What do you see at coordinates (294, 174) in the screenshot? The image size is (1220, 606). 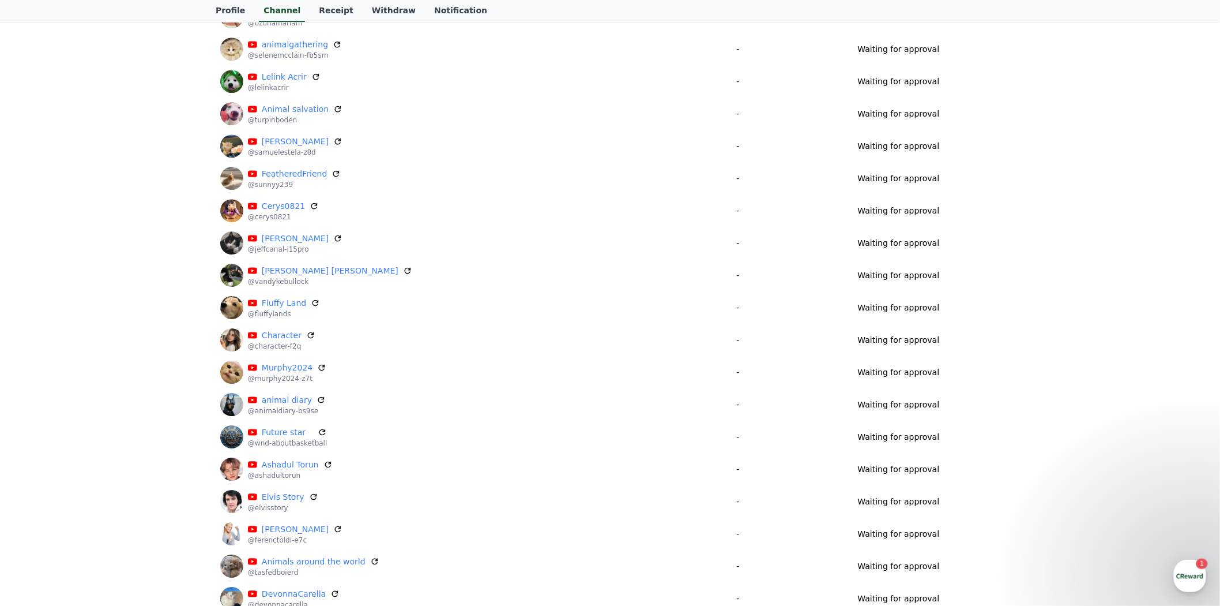 I see `a: FeatheredFriend` at bounding box center [294, 174].